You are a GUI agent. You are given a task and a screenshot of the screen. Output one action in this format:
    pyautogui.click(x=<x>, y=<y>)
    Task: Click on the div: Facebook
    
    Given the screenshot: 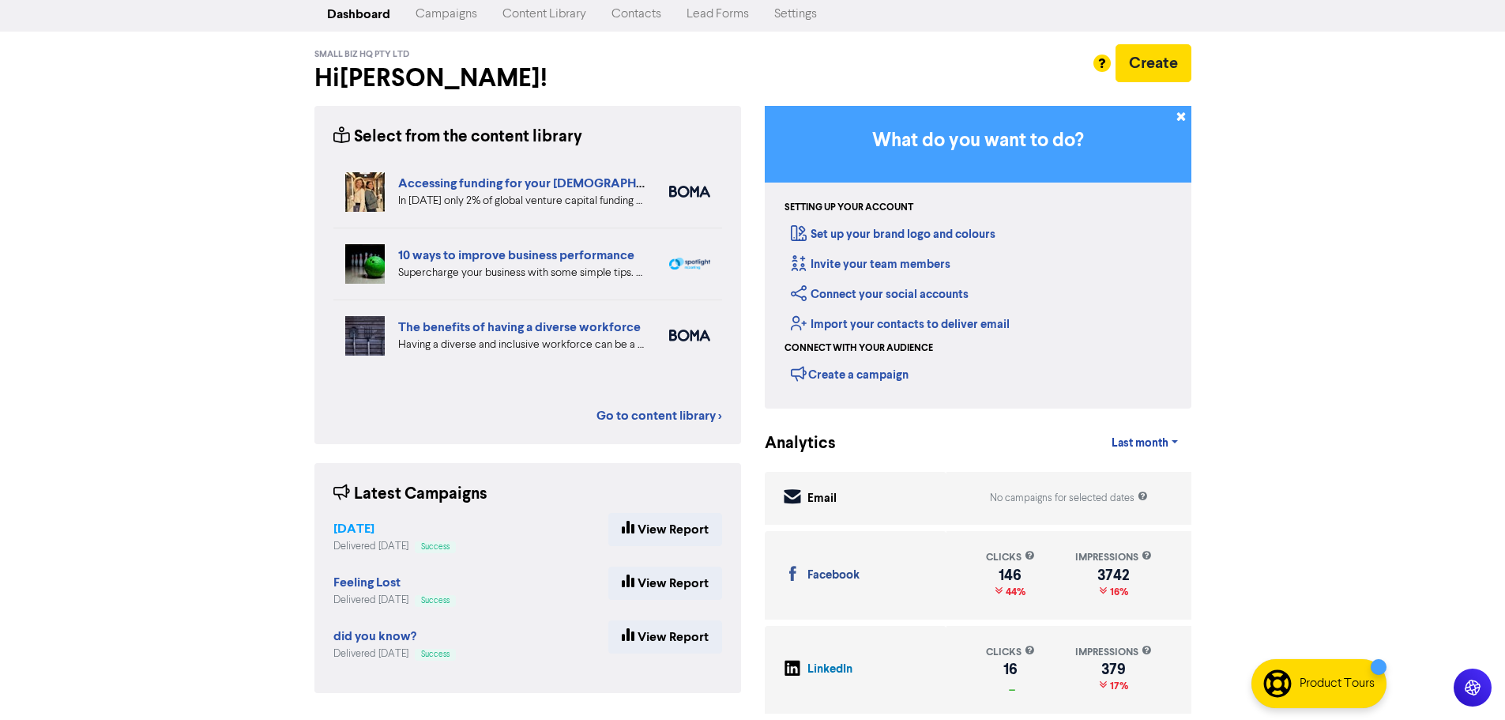 What is the action you would take?
    pyautogui.click(x=834, y=575)
    